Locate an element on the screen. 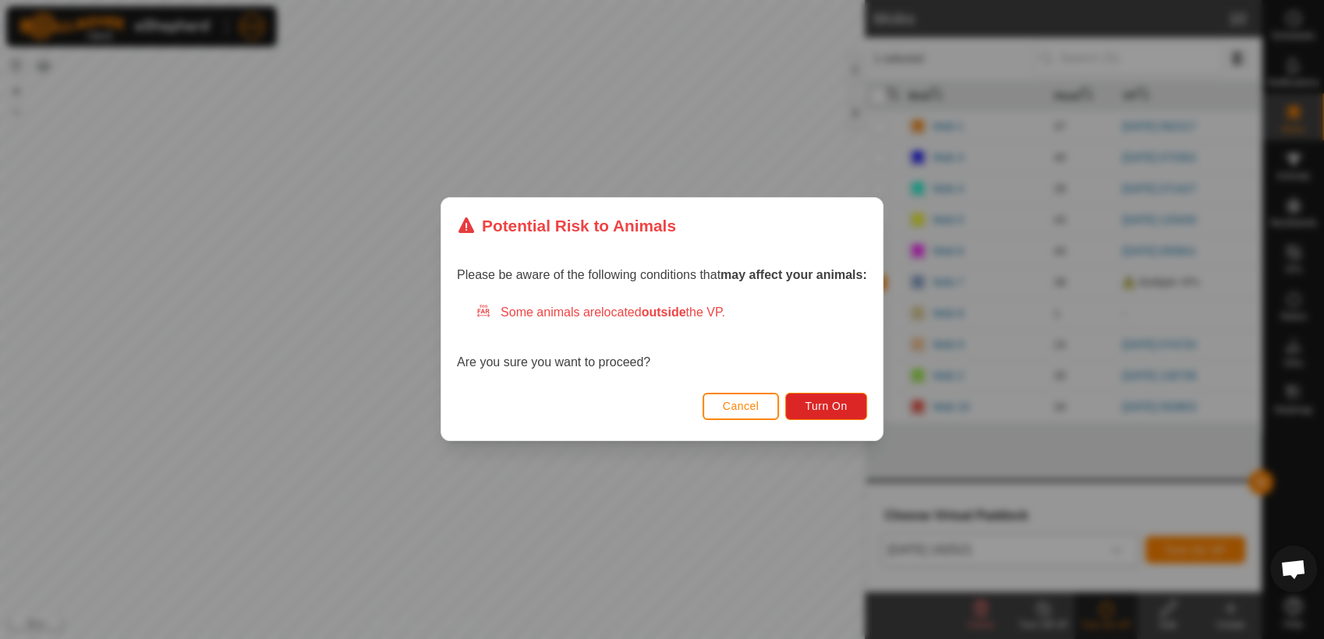 The height and width of the screenshot is (639, 1324). div: Are you sure you want to proceed? is located at coordinates (662, 338).